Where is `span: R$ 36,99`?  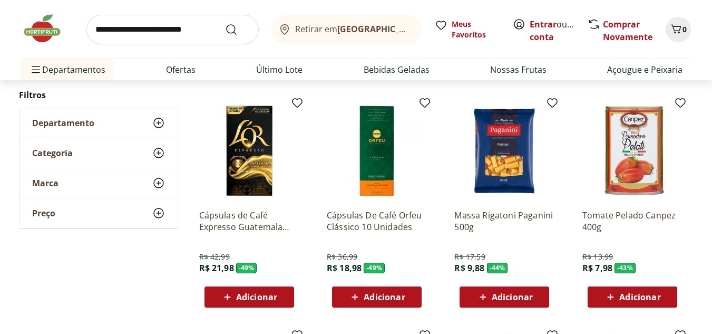 span: R$ 36,99 is located at coordinates (342, 257).